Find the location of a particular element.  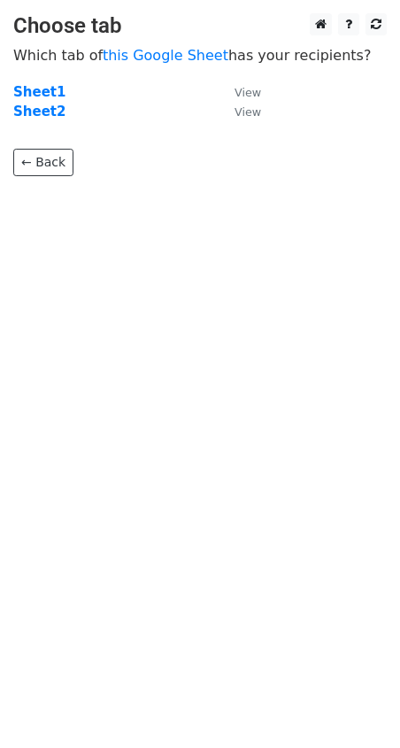

a: Sheet2 is located at coordinates (39, 112).